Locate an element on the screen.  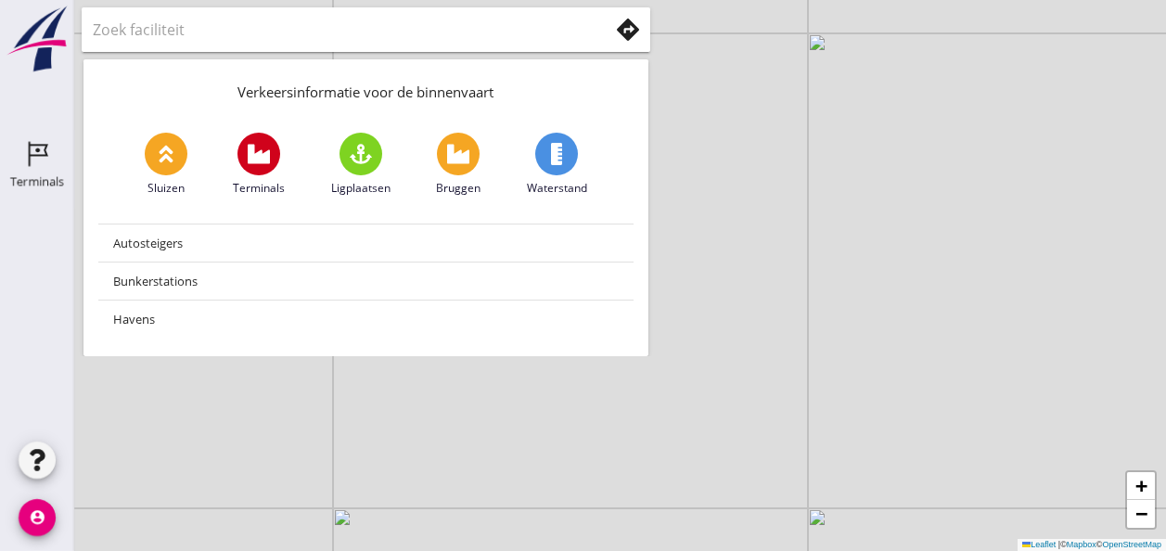
span: Terminals is located at coordinates (259, 188).